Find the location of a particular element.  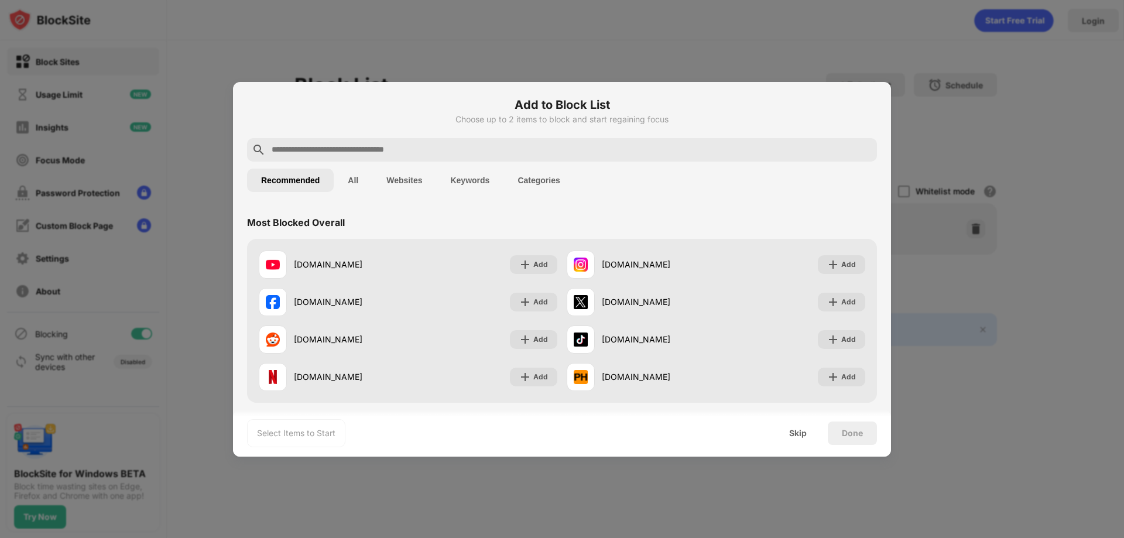

button: Keywords is located at coordinates (469, 180).